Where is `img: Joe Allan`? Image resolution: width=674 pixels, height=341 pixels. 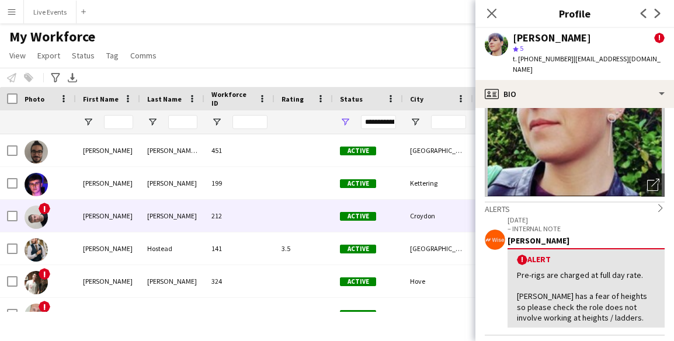
img: Joe Allan is located at coordinates (36, 184).